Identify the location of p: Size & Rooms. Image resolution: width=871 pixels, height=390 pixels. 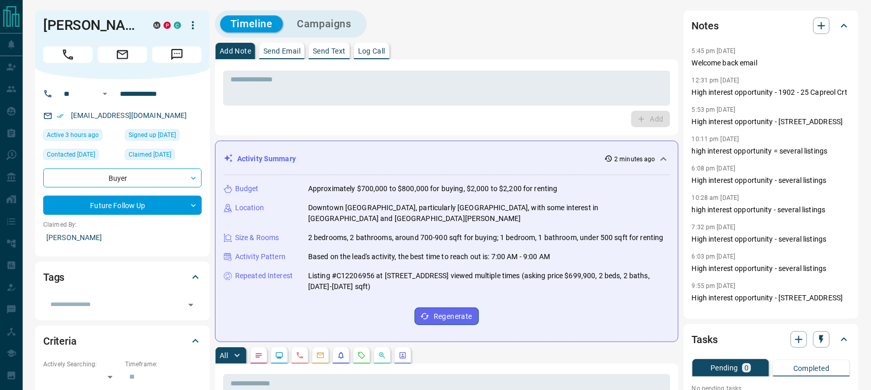
(257, 237).